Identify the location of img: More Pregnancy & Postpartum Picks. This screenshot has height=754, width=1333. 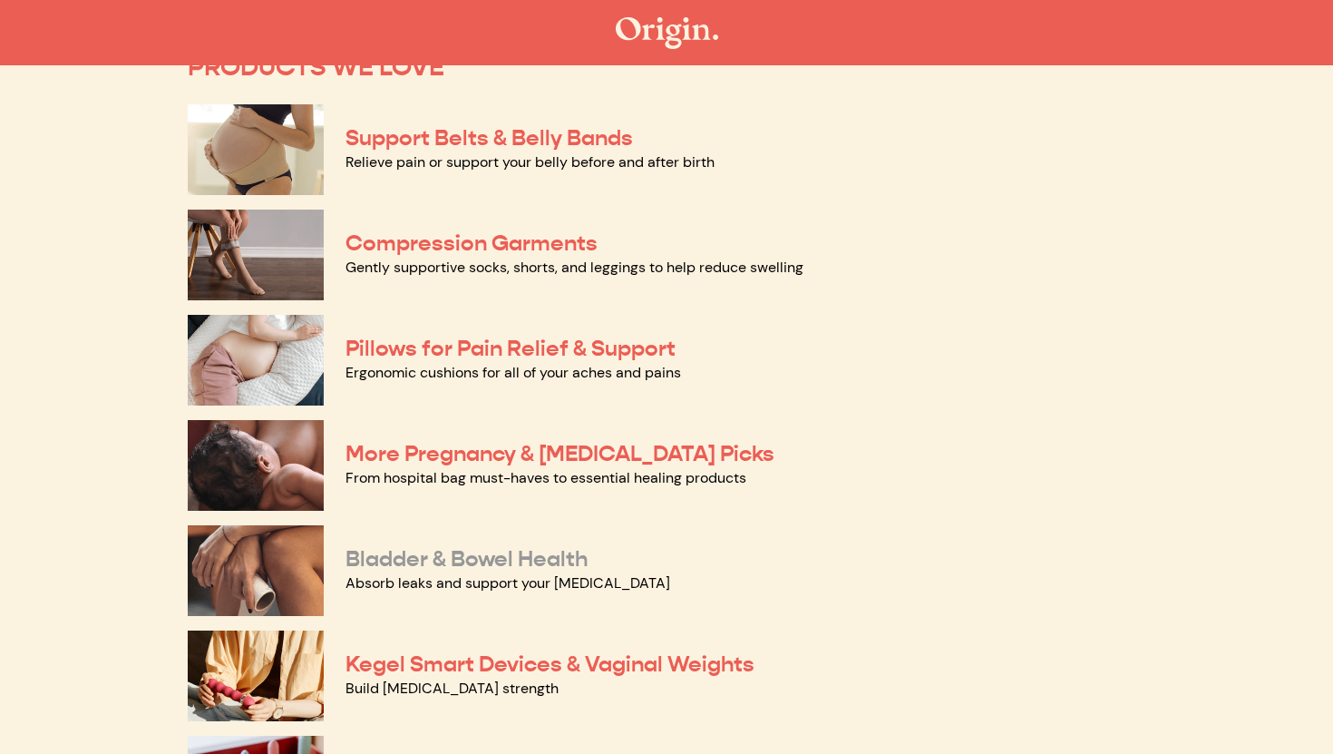
(256, 465).